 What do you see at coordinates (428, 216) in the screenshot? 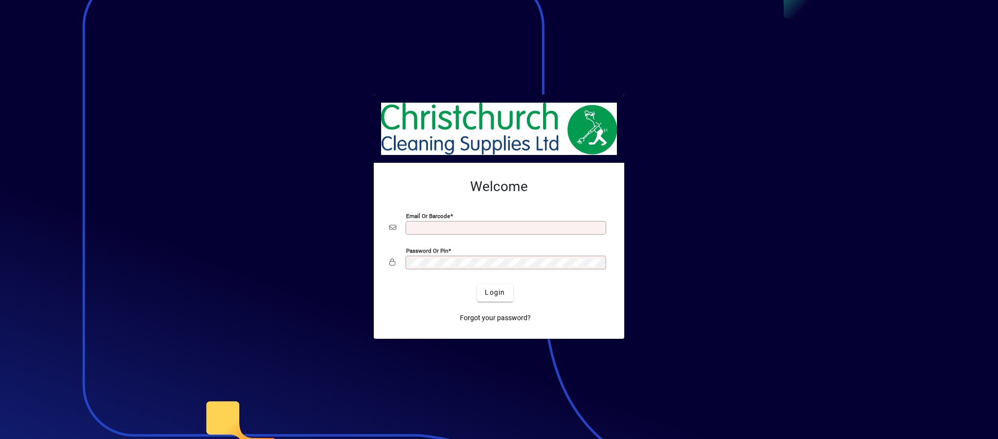
I see `mat-label: Email or Barcode` at bounding box center [428, 216].